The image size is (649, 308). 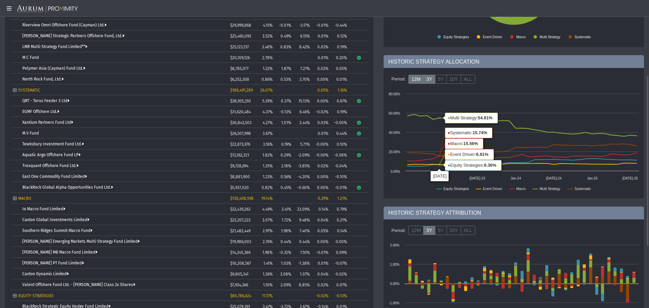 I want to click on text: 2.00%, so click(x=395, y=245).